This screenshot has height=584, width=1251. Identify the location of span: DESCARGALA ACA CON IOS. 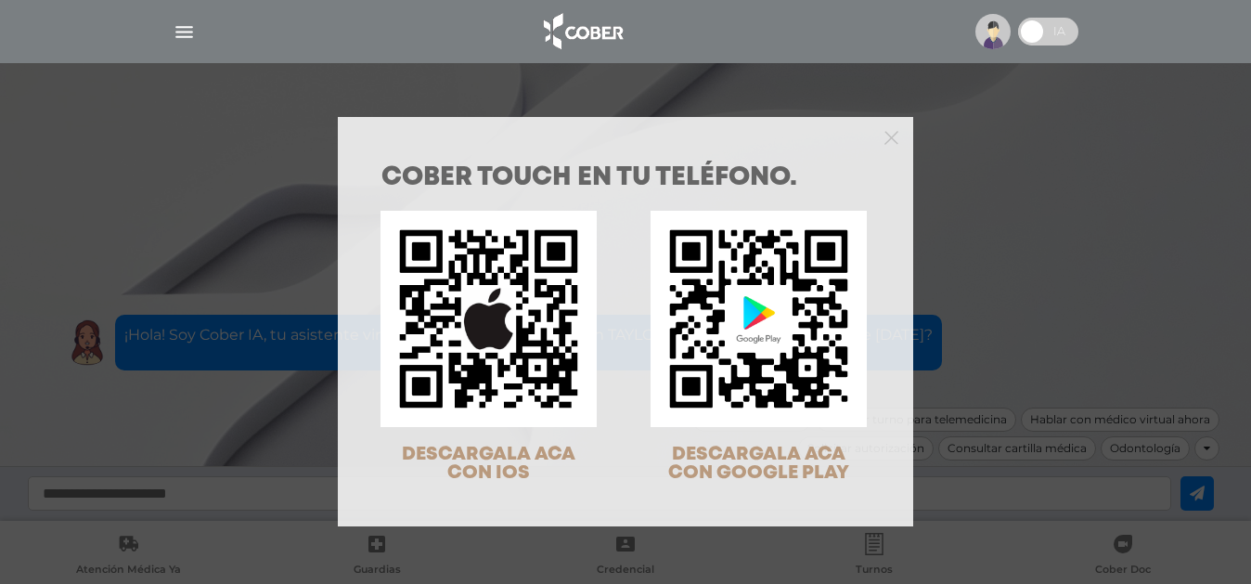
(488, 463).